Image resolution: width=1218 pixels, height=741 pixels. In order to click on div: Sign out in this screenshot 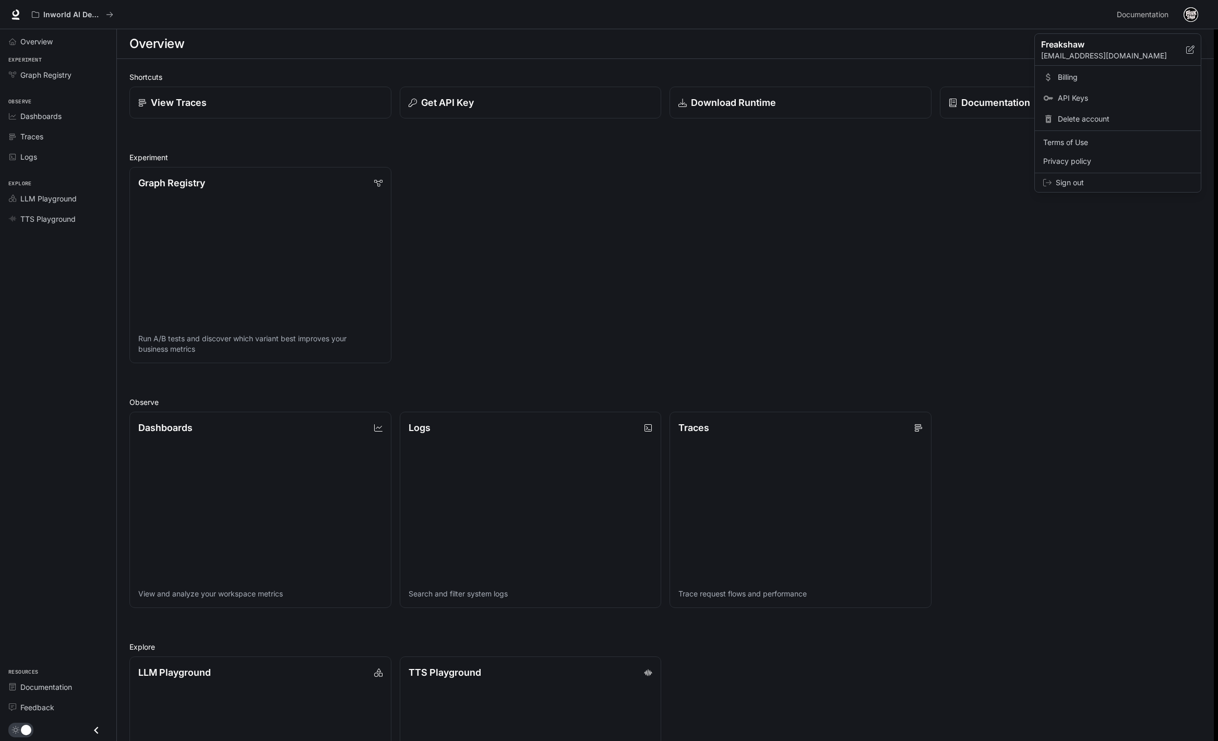, I will do `click(1118, 183)`.